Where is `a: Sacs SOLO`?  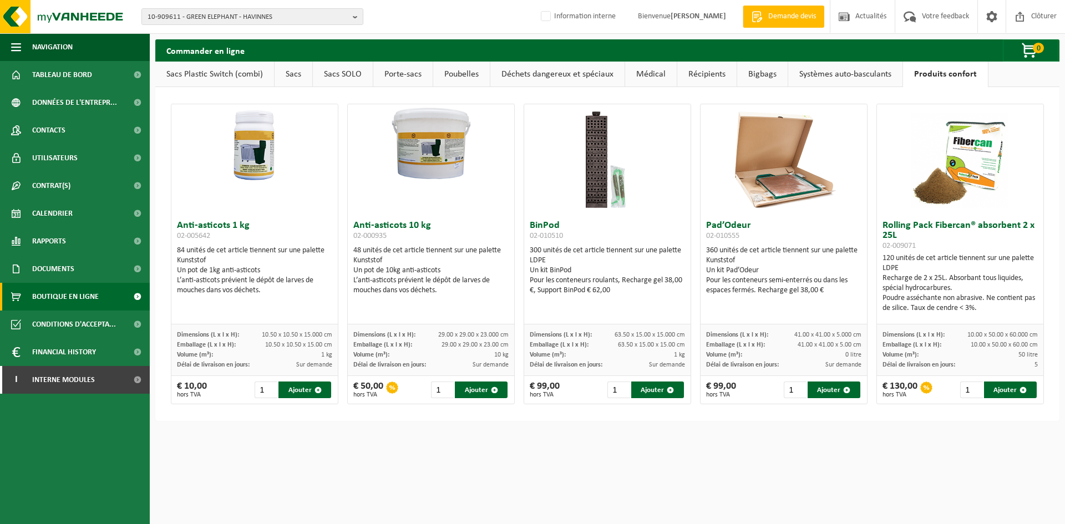 a: Sacs SOLO is located at coordinates (343, 74).